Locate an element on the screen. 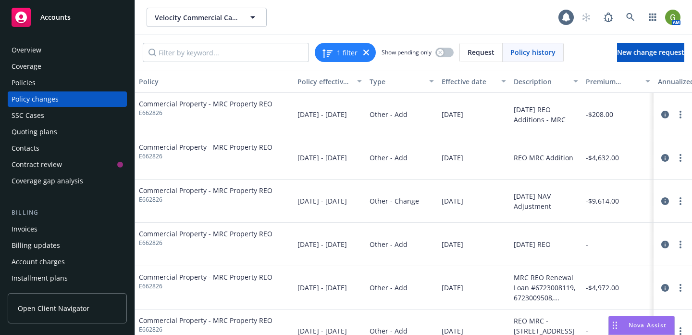 The image size is (692, 335). a: Coverage is located at coordinates (67, 66).